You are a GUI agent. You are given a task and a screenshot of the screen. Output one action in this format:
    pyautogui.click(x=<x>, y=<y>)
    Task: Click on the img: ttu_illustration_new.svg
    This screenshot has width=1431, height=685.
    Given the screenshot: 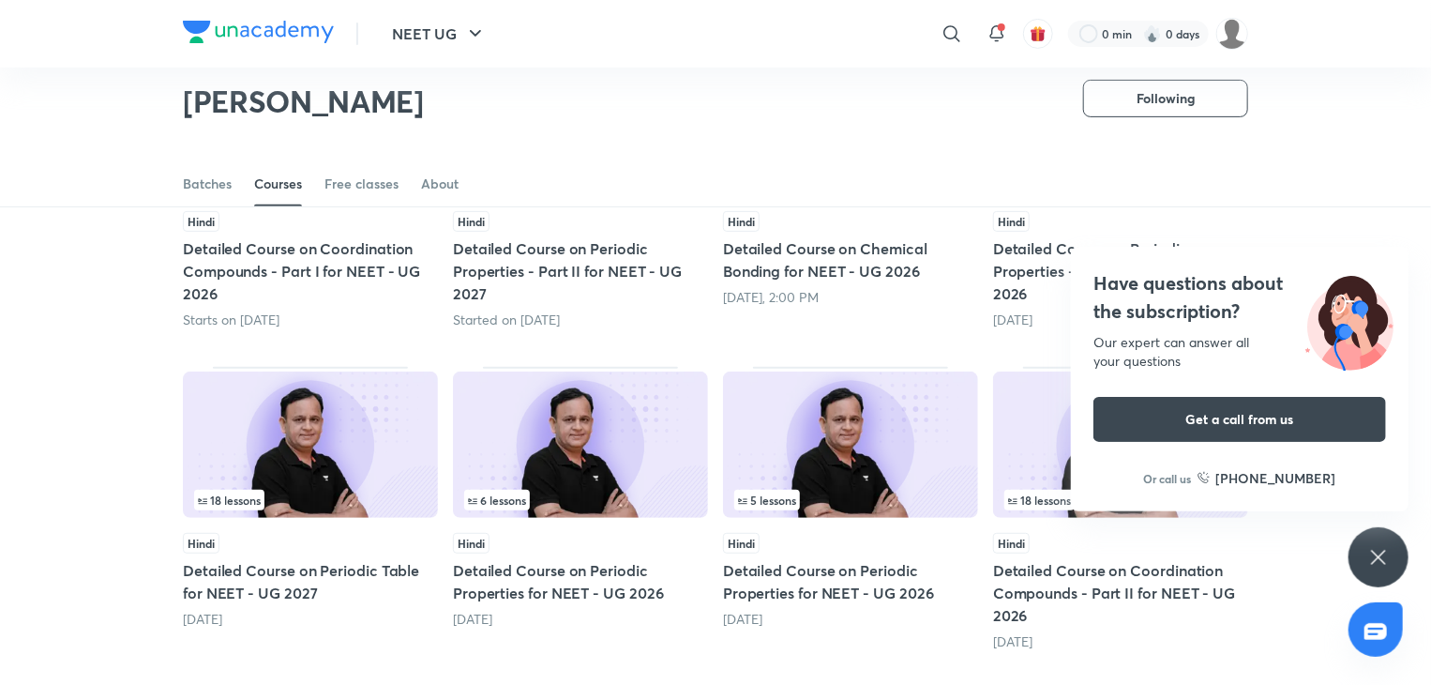 What is the action you would take?
    pyautogui.click(x=1349, y=320)
    